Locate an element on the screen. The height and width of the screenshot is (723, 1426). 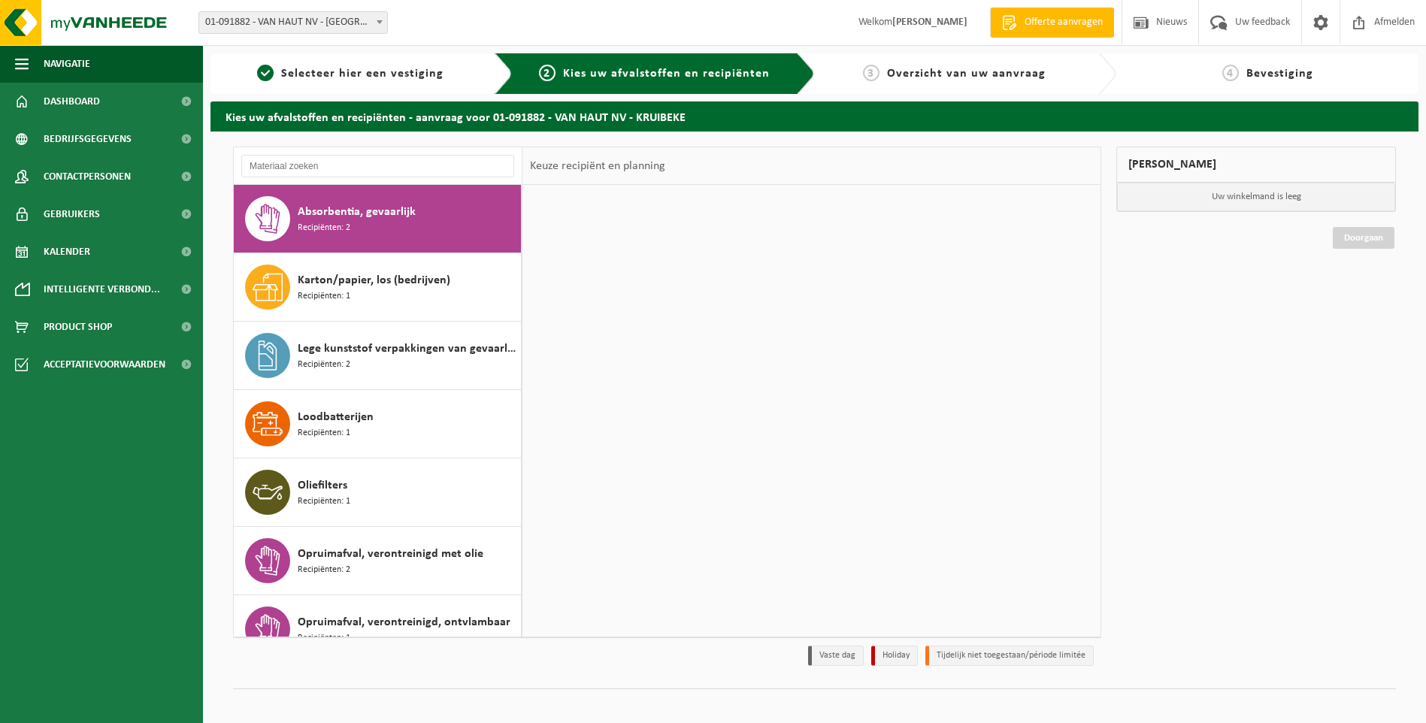
button: Opruimafval, verontreinigd met olie Recipiënten: 2 is located at coordinates (377, 561).